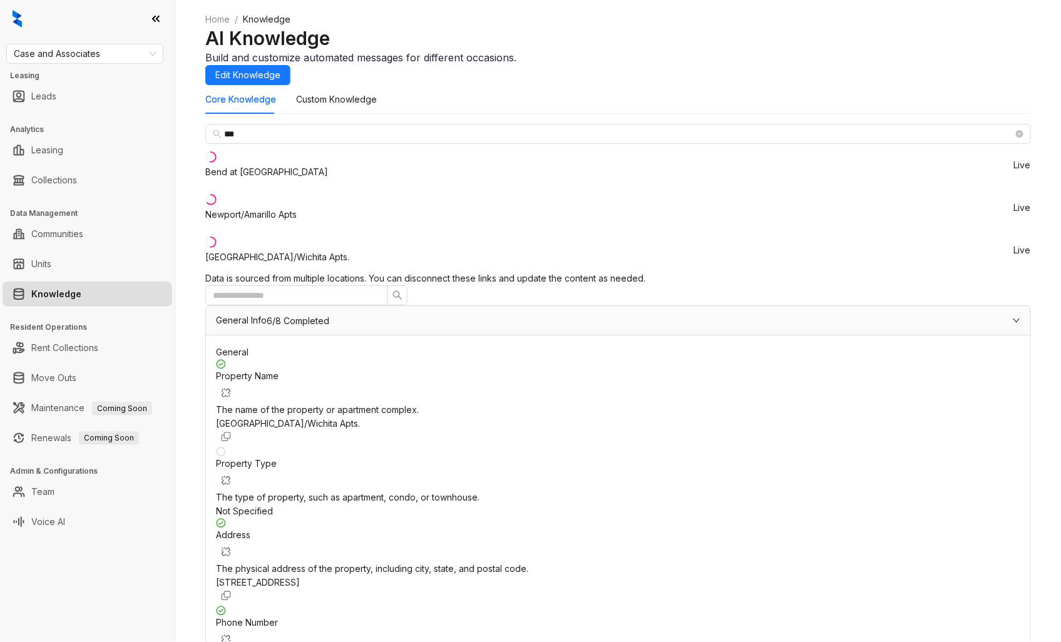 The width and height of the screenshot is (1061, 642). What do you see at coordinates (57, 234) in the screenshot?
I see `a: Communities` at bounding box center [57, 234].